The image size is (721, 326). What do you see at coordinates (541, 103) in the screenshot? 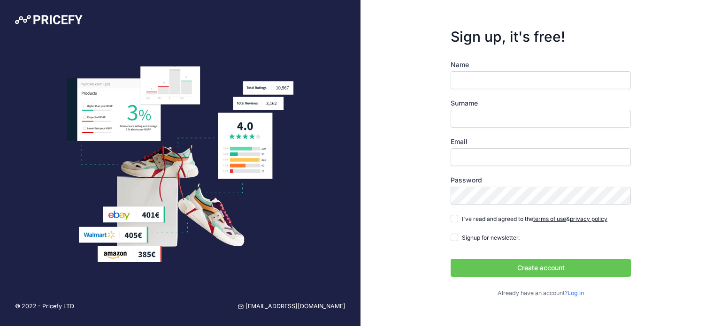
I see `label: Surname` at bounding box center [541, 103].